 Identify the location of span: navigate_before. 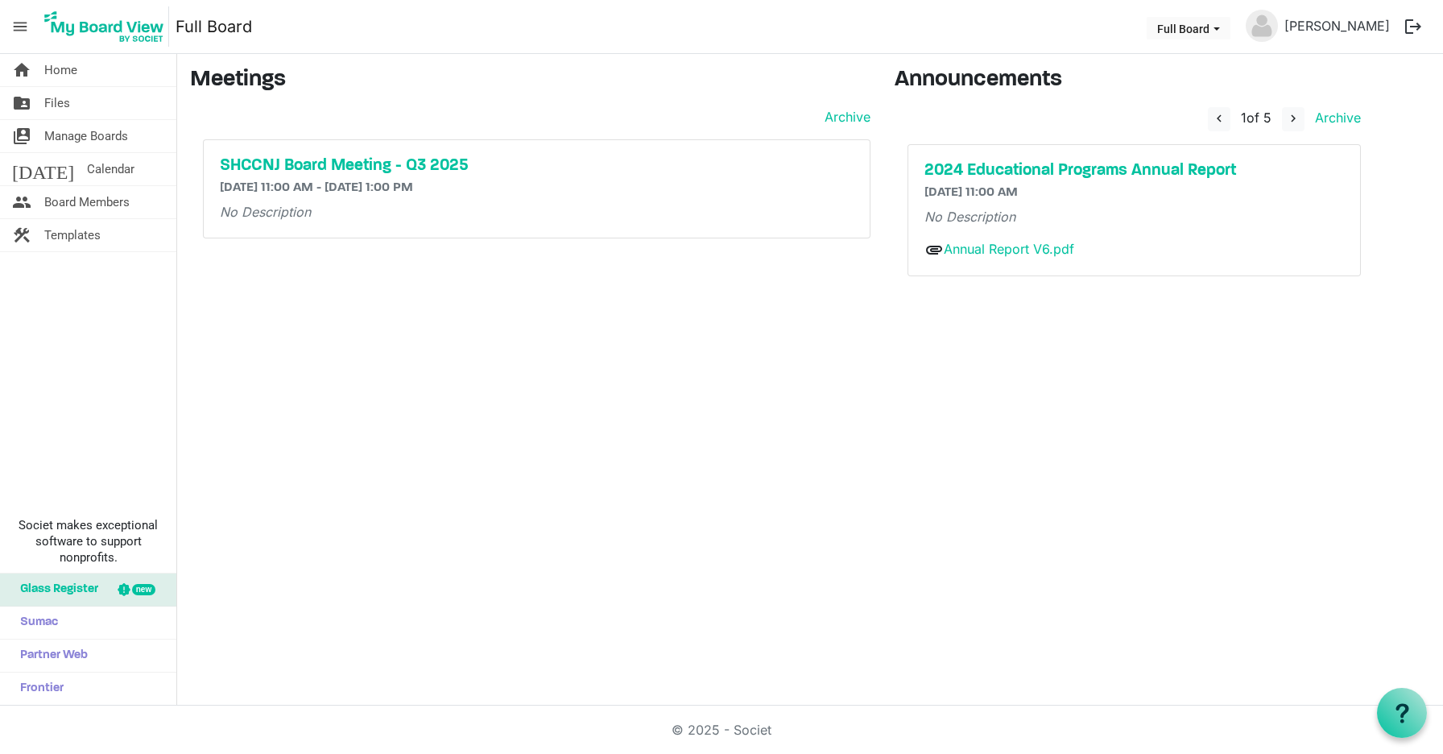
(1219, 118).